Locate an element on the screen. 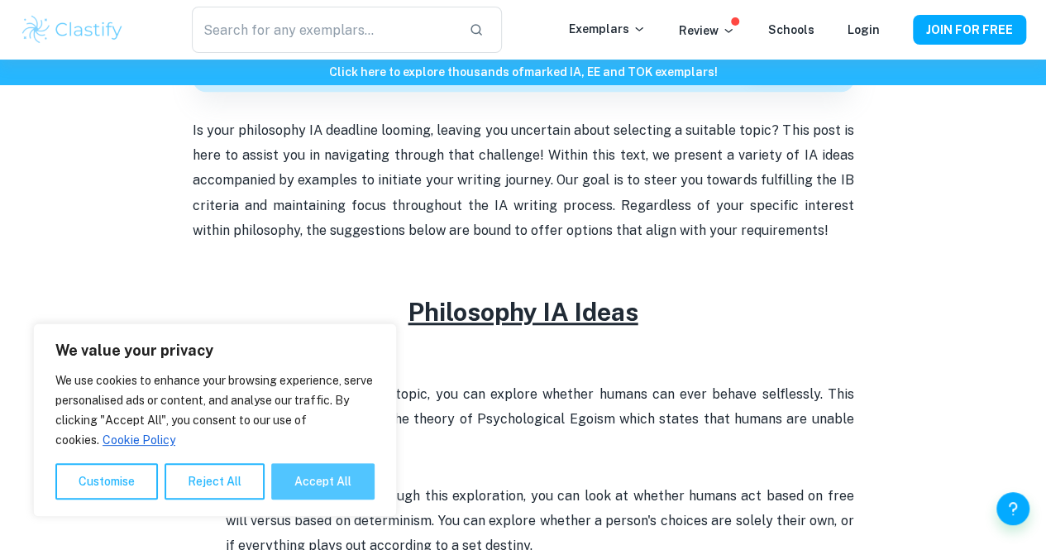 This screenshot has width=1046, height=550. a: Schools is located at coordinates (791, 30).